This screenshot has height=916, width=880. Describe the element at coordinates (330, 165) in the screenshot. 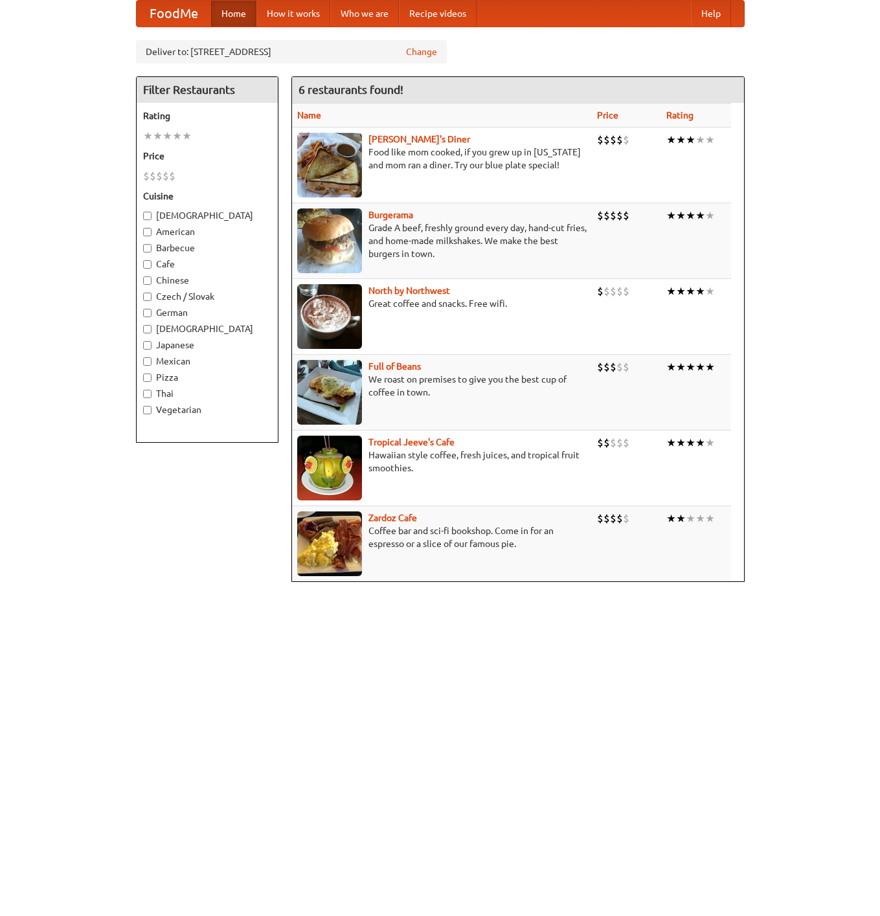

I see `img: sallys.jpg` at that location.